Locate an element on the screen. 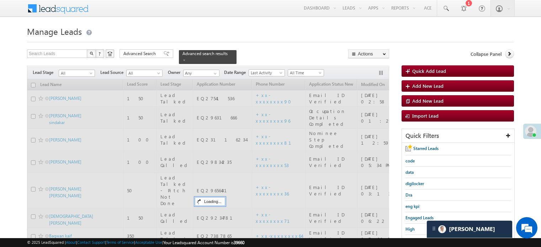 This screenshot has height=247, width=541. span: Starred Leads is located at coordinates (426, 148).